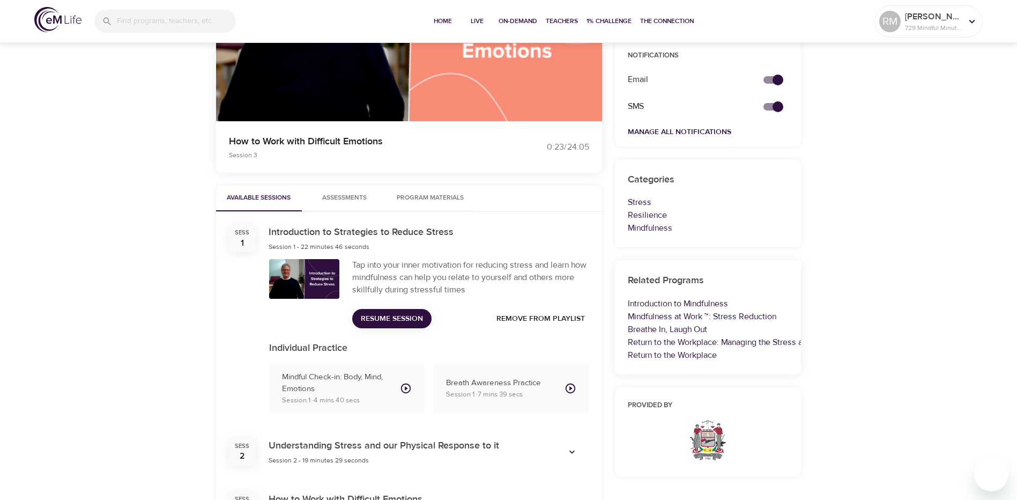  Describe the element at coordinates (708, 280) in the screenshot. I see `h6: Related Programs` at that location.